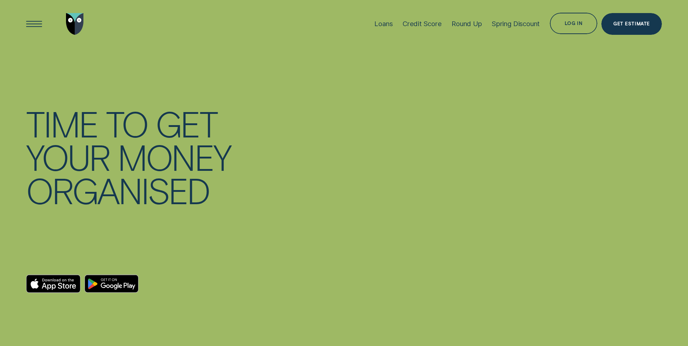  What do you see at coordinates (130, 157) in the screenshot?
I see `div: TIME TO GET YOUR MONEY ORGANISED` at bounding box center [130, 157].